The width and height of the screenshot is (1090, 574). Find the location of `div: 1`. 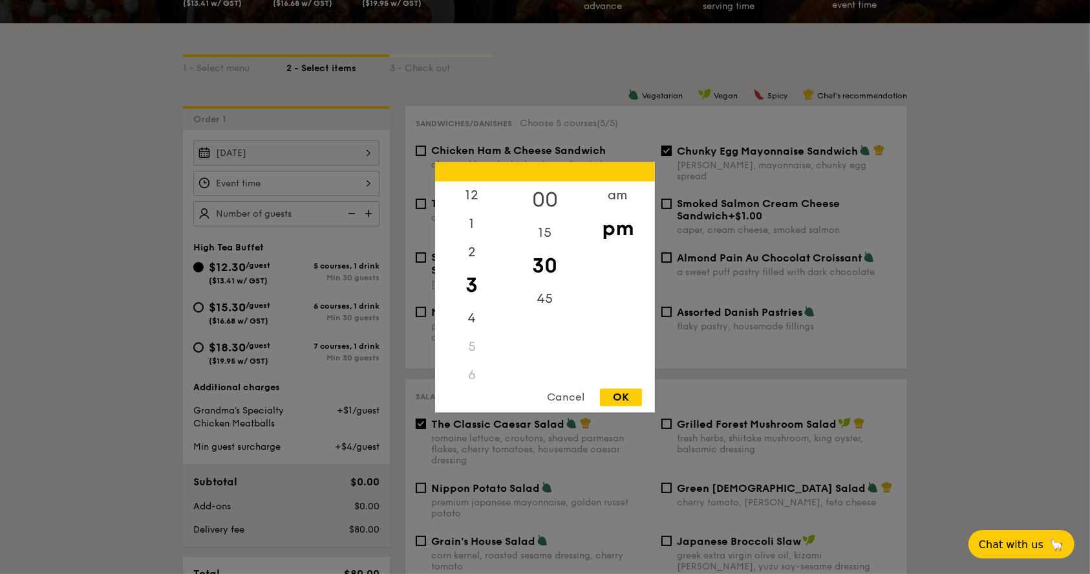

div: 1 is located at coordinates (471, 224).